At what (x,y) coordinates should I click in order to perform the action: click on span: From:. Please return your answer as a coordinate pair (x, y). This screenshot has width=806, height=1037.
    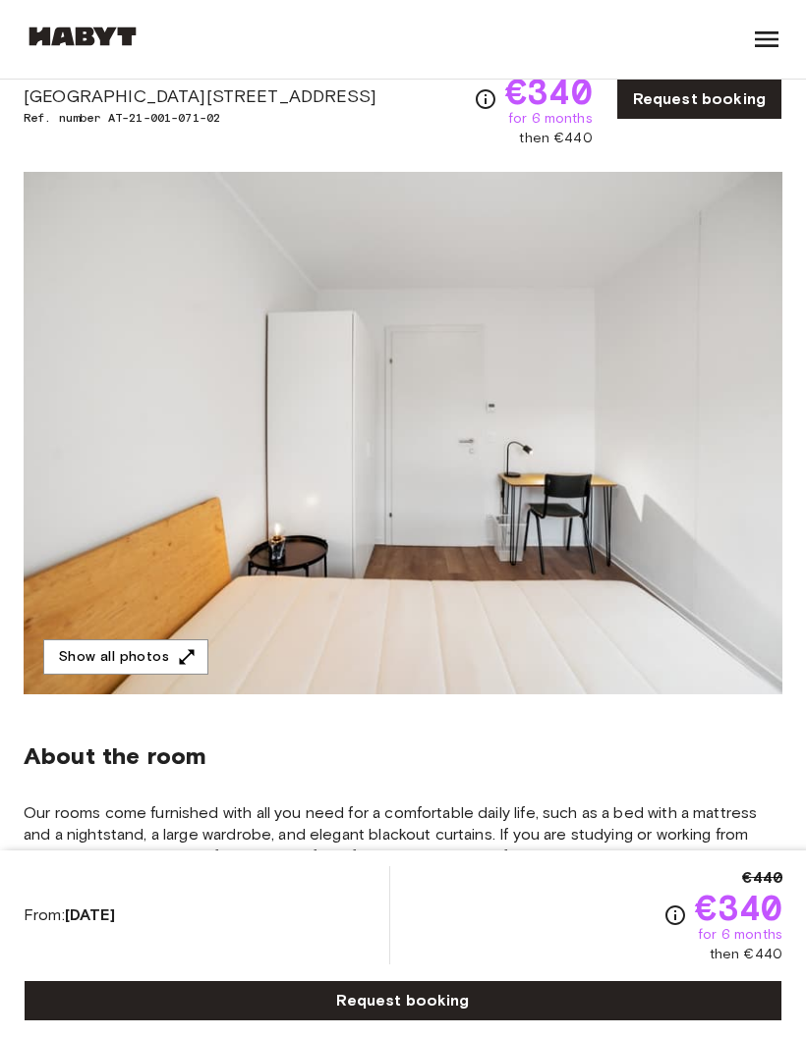
    Looking at the image, I should click on (69, 916).